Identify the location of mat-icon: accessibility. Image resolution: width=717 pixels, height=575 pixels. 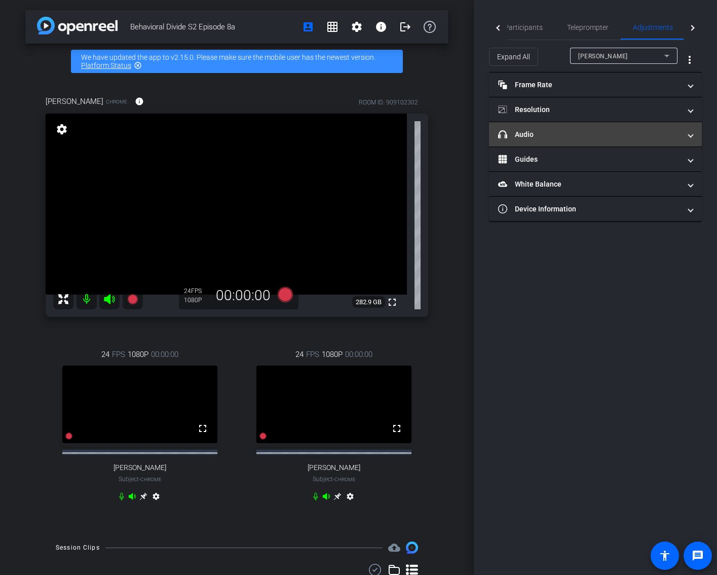
(665, 556).